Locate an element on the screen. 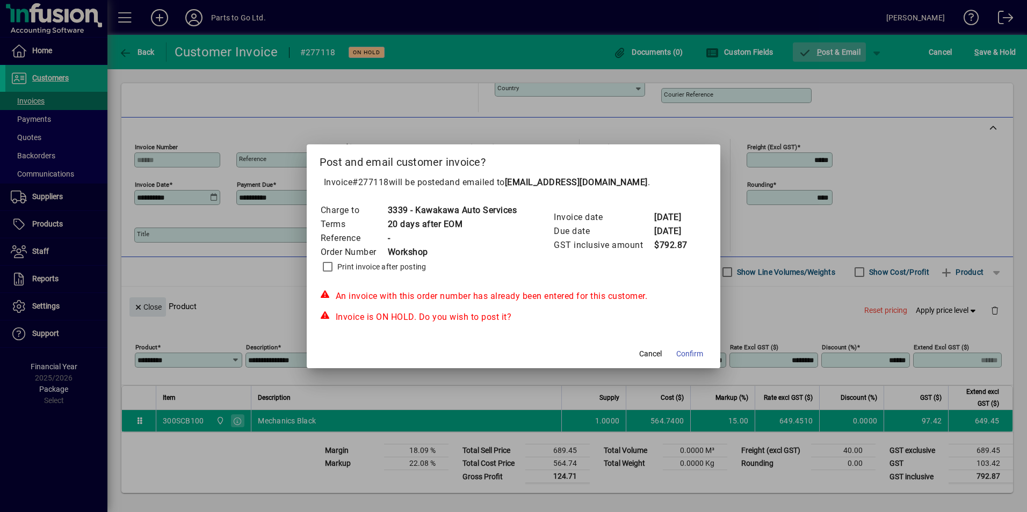 The image size is (1027, 512). span: #277118 is located at coordinates (370, 182).